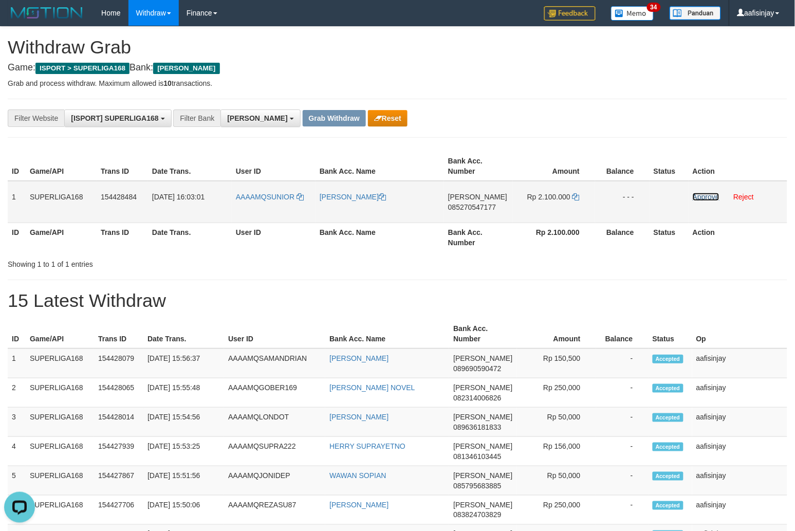  Describe the element at coordinates (477, 486) in the screenshot. I see `span: Copy 085795683885 to clipboard` at that location.